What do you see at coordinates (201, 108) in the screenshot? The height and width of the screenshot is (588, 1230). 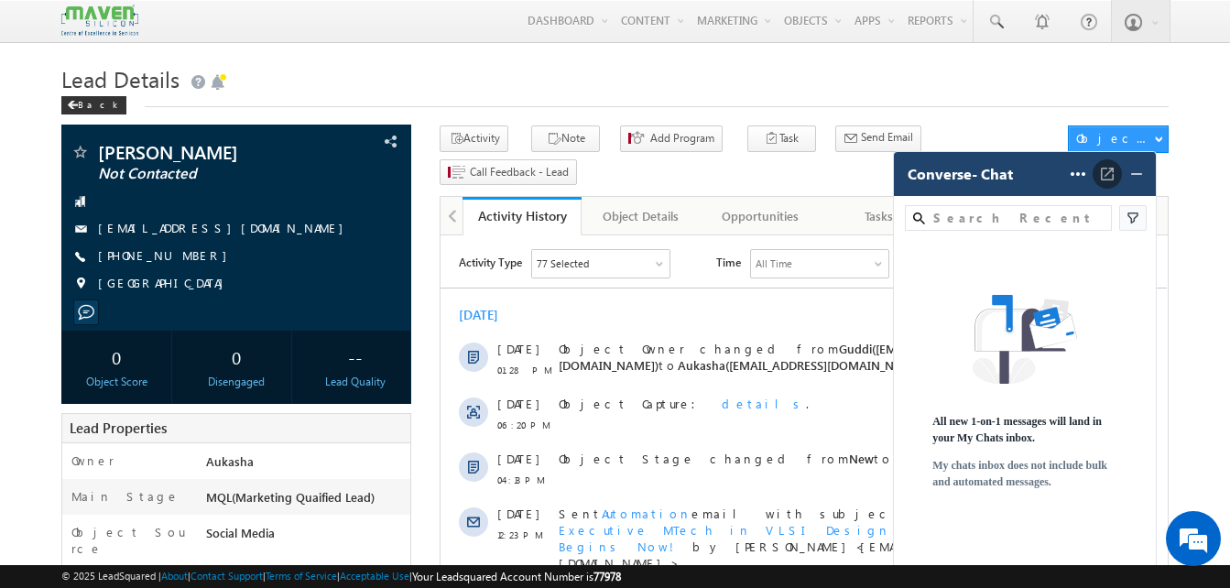 I see `div: Chat with us now` at bounding box center [201, 108].